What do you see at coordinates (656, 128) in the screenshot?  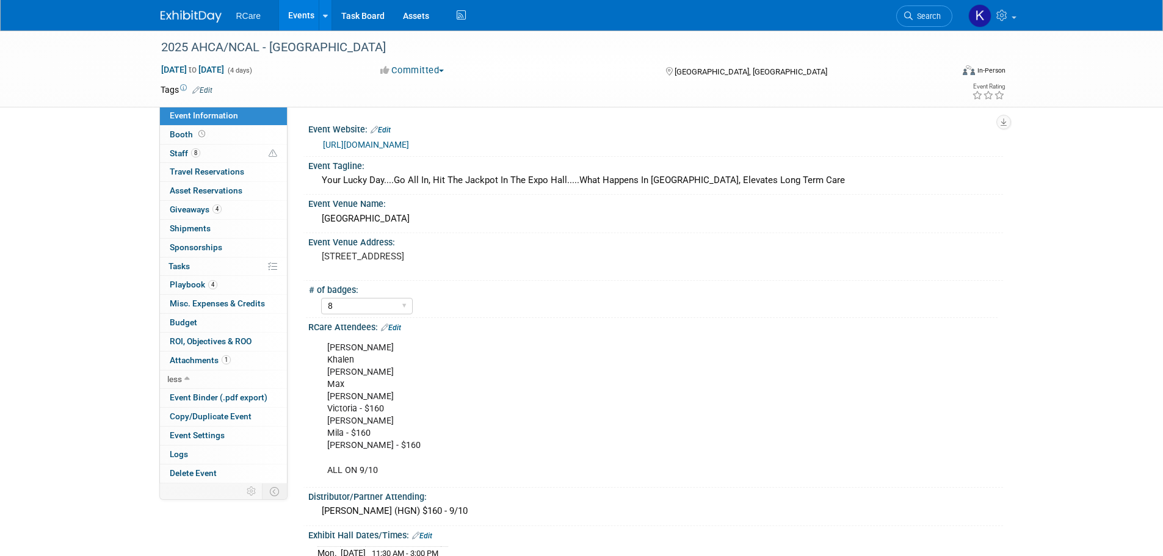 I see `div: Event Website:` at bounding box center [656, 128].